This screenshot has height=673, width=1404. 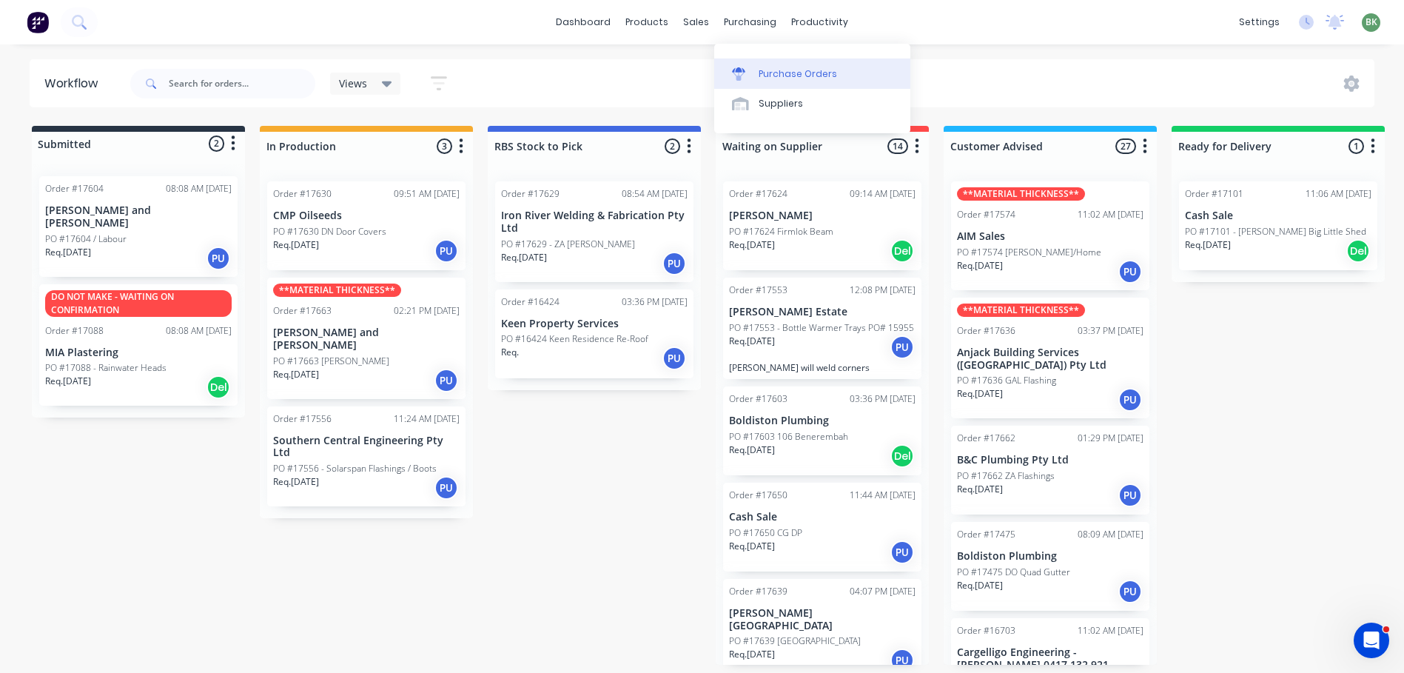 What do you see at coordinates (812, 73) in the screenshot?
I see `a: Purchase Orders` at bounding box center [812, 73].